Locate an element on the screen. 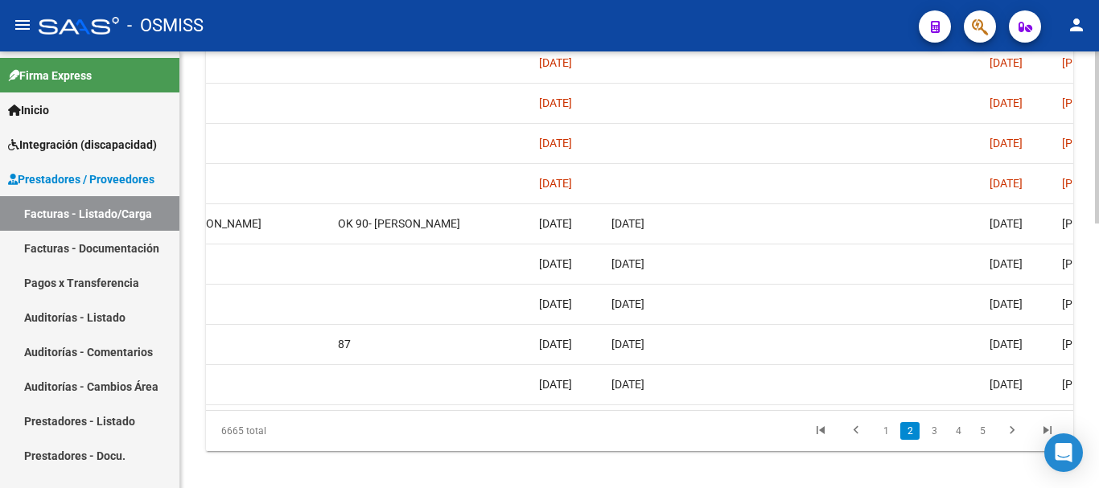 This screenshot has width=1099, height=488. span: Inicio is located at coordinates (28, 110).